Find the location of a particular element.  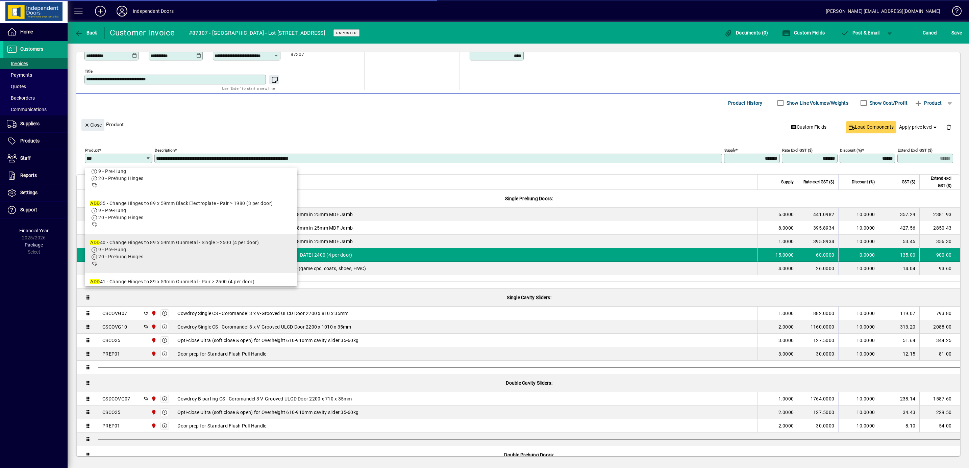

a: Products is located at coordinates (35, 141).